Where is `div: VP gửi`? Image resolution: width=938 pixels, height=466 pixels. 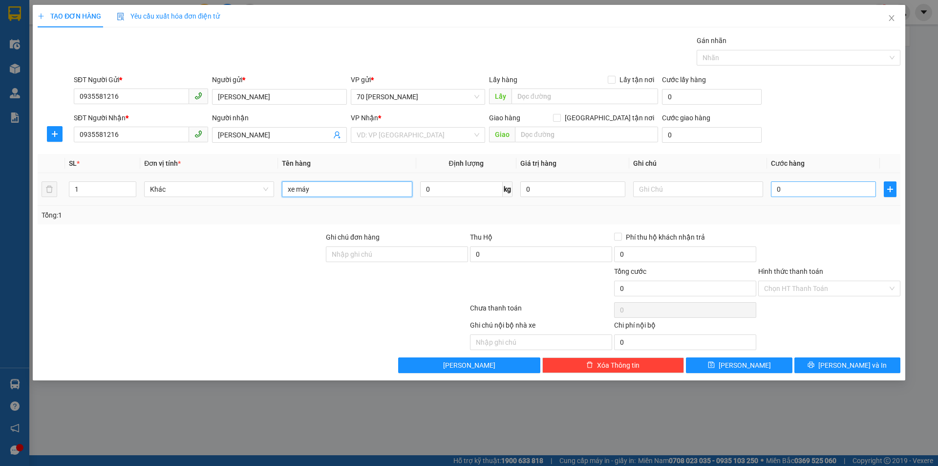 div: VP gửi is located at coordinates (418, 80).